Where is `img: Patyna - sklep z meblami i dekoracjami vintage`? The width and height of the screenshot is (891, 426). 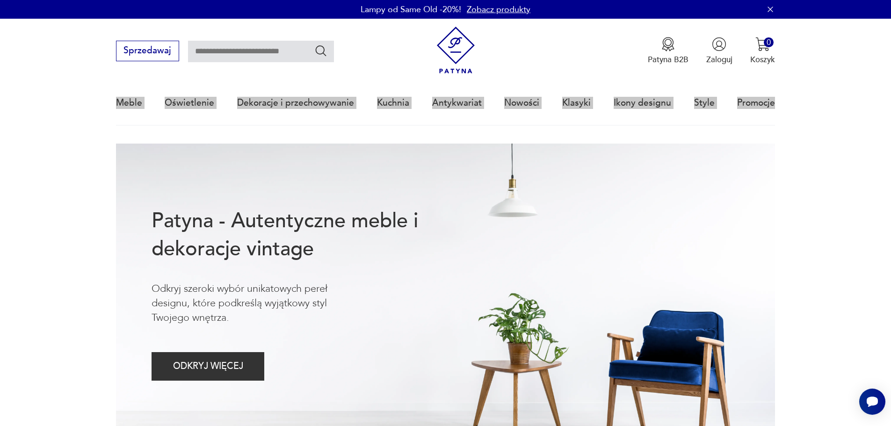
img: Patyna - sklep z meblami i dekoracjami vintage is located at coordinates (456, 50).